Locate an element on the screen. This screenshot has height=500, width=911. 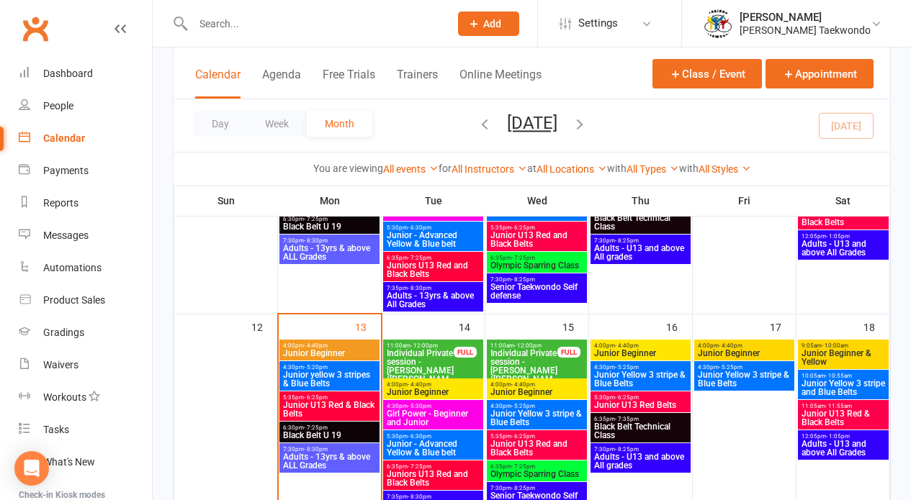
span: - 10:00am is located at coordinates (834, 346).